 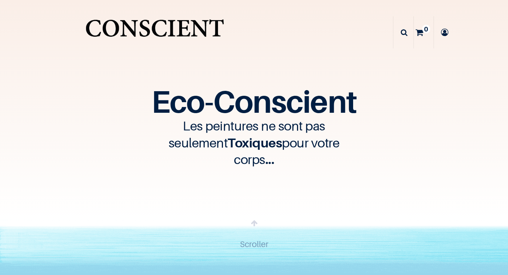 I want to click on h3: Les peintures ne sont pas seulement pour votre corps, so click(x=254, y=142).